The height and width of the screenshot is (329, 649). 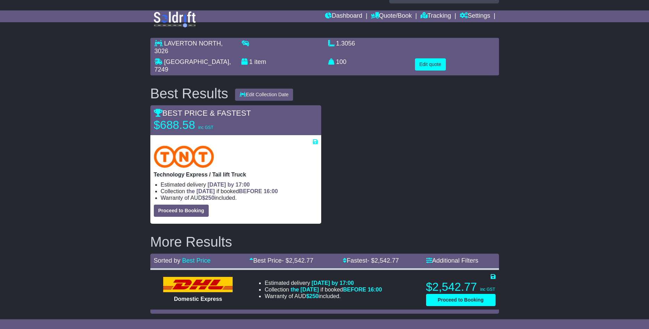 I want to click on span: Sorted by, so click(x=167, y=261).